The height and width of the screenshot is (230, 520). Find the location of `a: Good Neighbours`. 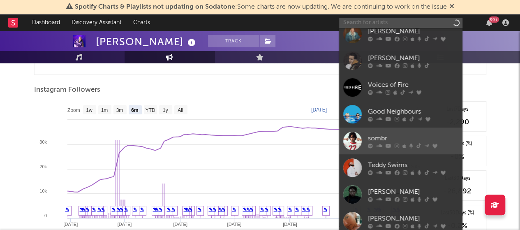

a: Good Neighbours is located at coordinates (401, 114).